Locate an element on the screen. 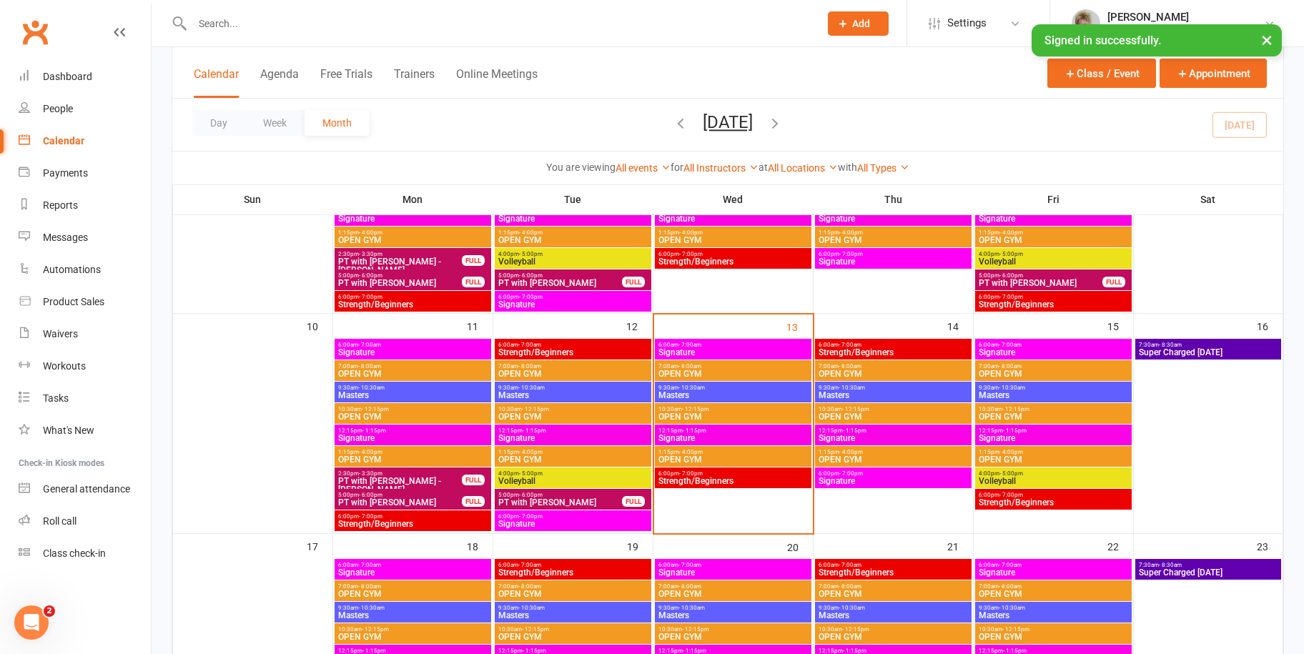  a: Class kiosk mode is located at coordinates (84, 553).